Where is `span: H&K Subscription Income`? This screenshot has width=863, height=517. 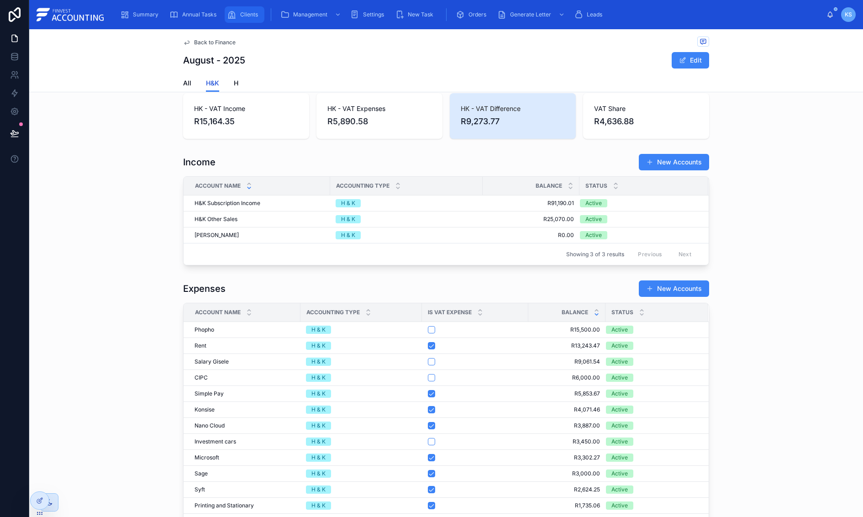 span: H&K Subscription Income is located at coordinates (227, 203).